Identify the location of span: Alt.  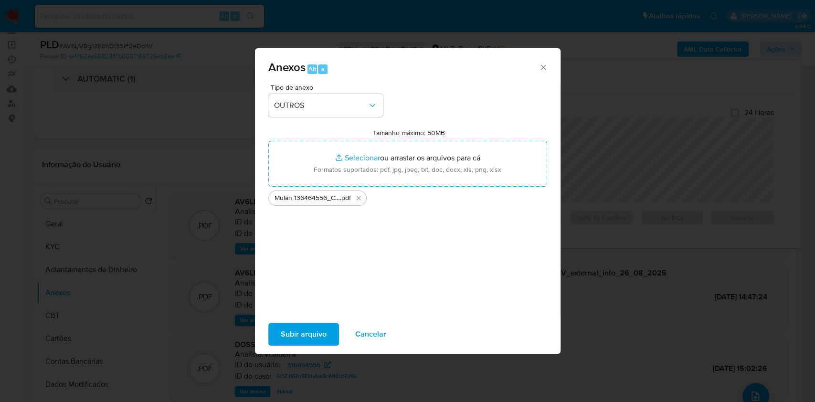
(312, 69).